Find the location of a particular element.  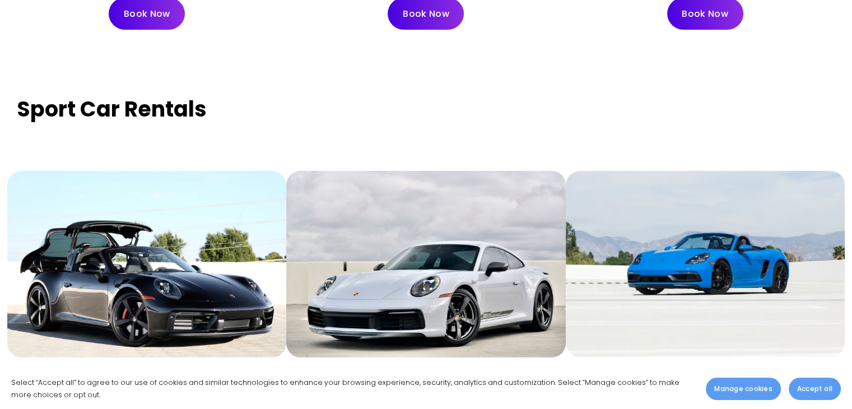

strong: Porsche 718 is located at coordinates (705, 374).